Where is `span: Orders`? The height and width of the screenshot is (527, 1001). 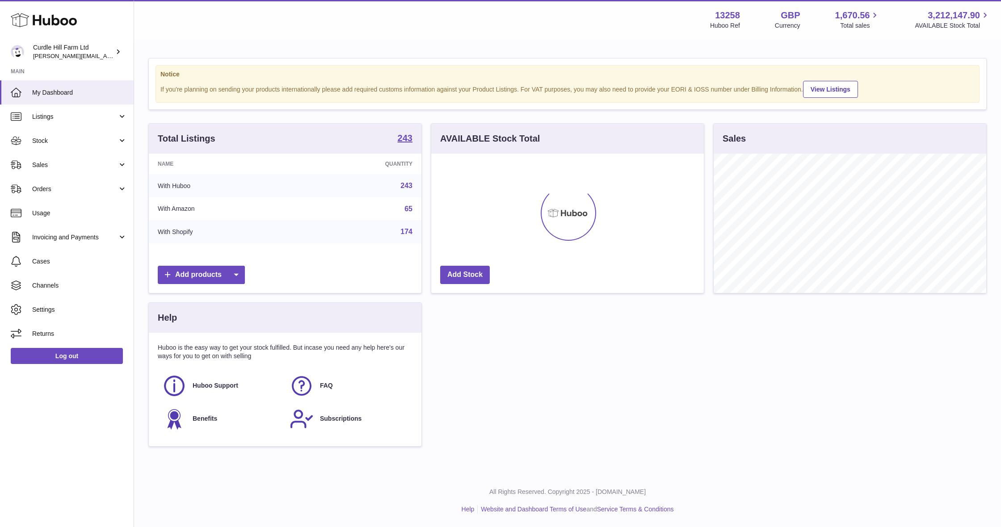 span: Orders is located at coordinates (75, 189).